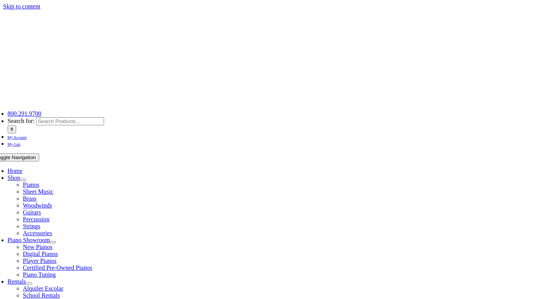 The image size is (553, 299). Describe the element at coordinates (30, 198) in the screenshot. I see `a: Brass` at that location.